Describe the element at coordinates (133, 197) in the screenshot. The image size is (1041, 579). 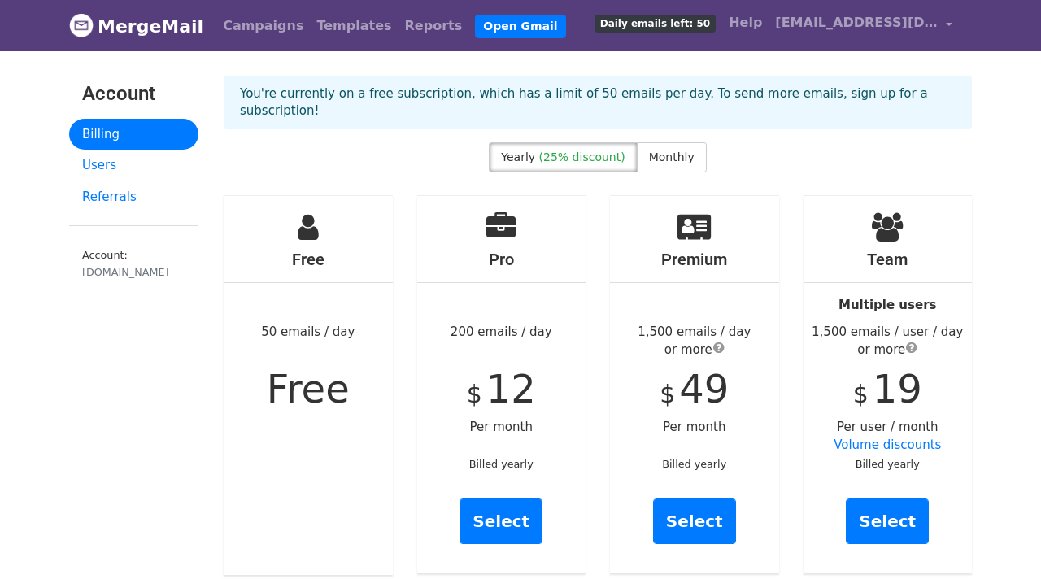
I see `a: Referrals` at that location.